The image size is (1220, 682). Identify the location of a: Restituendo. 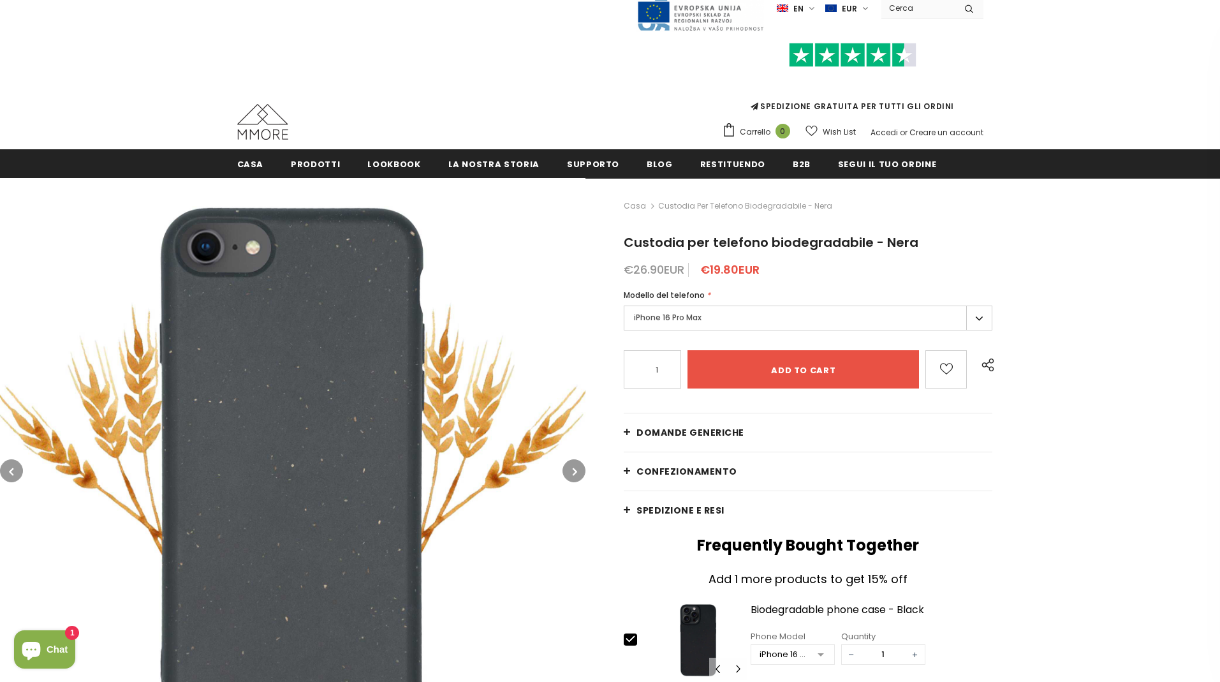
(733, 163).